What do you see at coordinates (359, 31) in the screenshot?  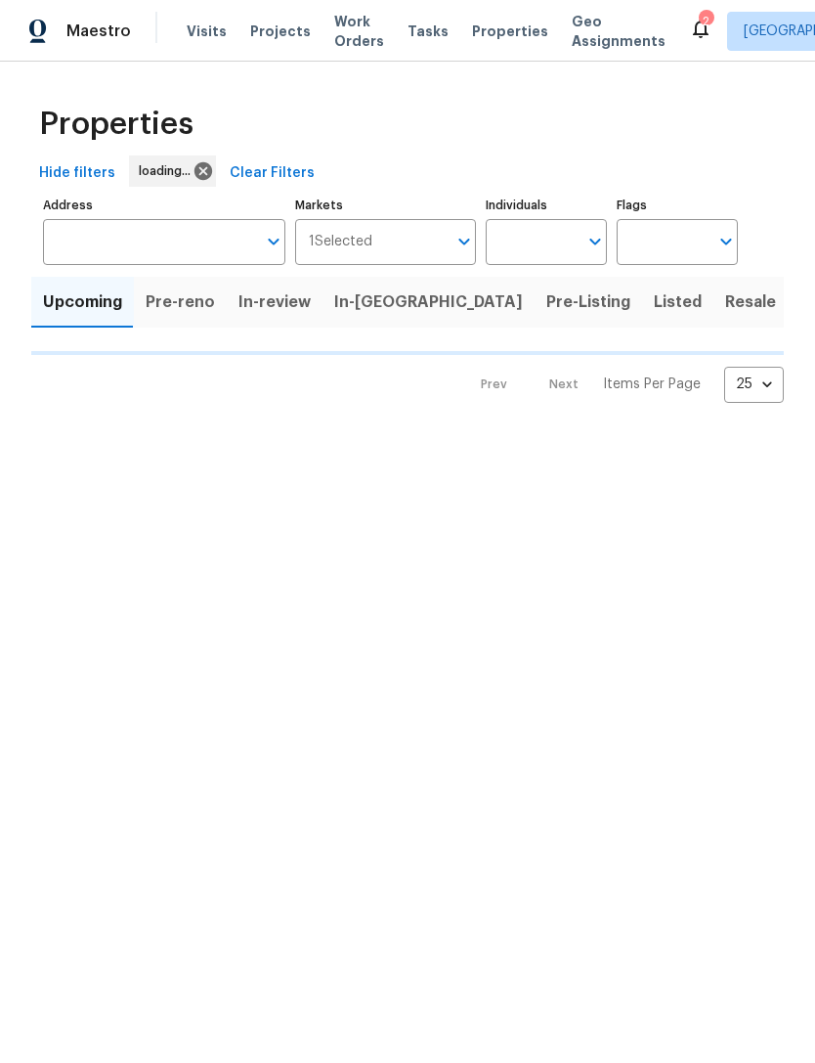 I see `span: Work Orders` at bounding box center [359, 31].